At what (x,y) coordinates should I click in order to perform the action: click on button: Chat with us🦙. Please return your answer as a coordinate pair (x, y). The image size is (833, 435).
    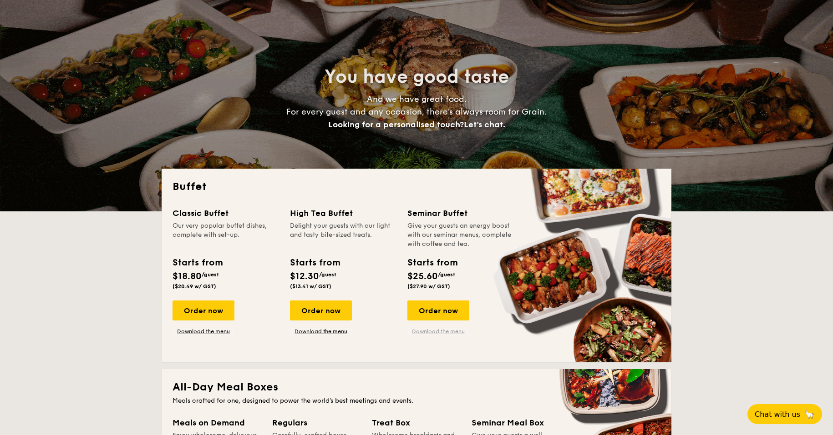
    Looking at the image, I should click on (784, 414).